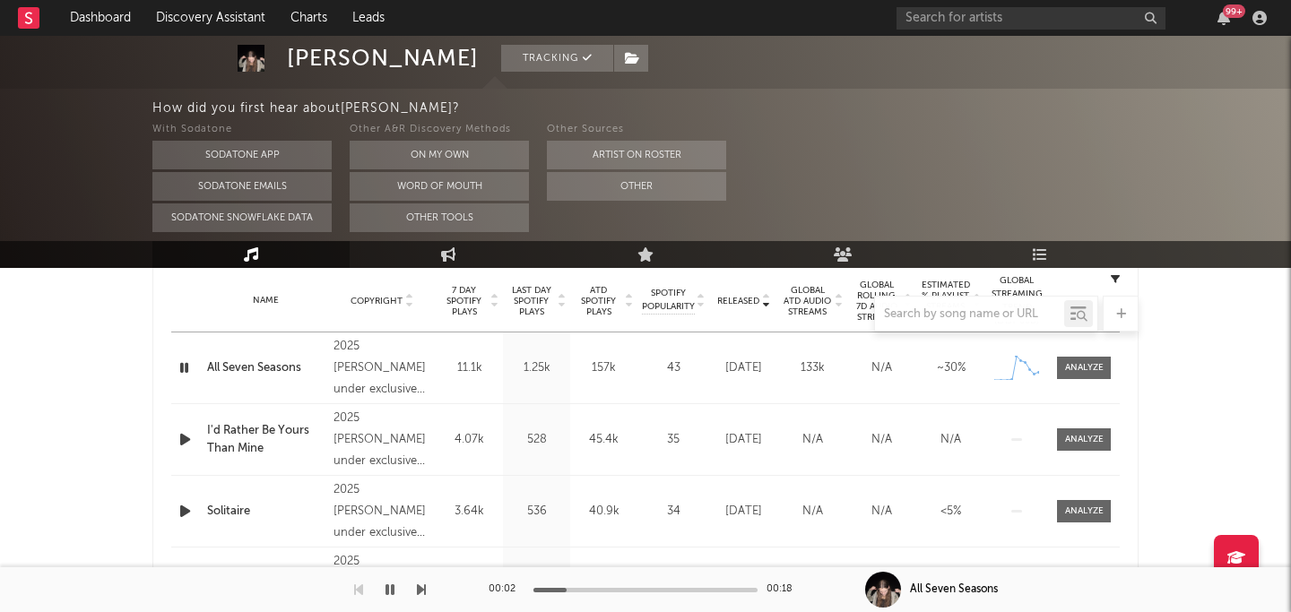 The height and width of the screenshot is (612, 1291). Describe the element at coordinates (950, 368) in the screenshot. I see `div: ~ 30 %` at that location.